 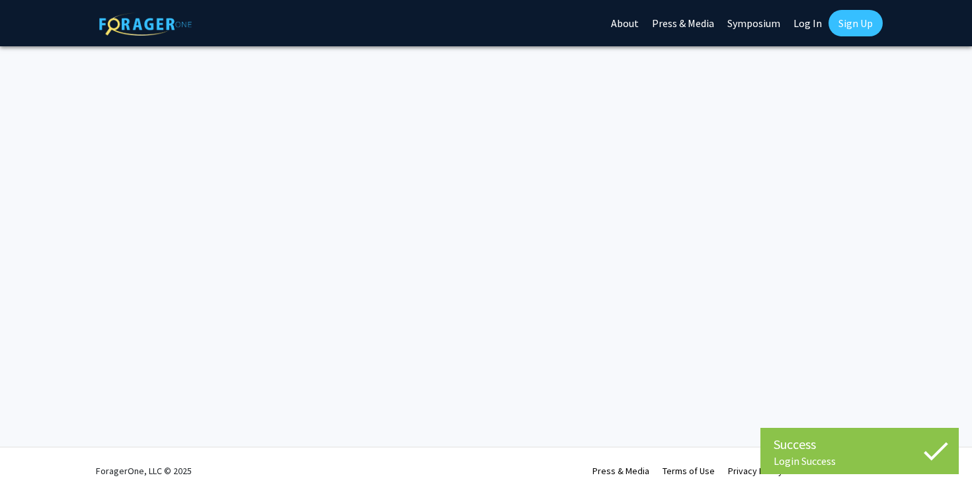 What do you see at coordinates (689, 471) in the screenshot?
I see `a: Terms of Use` at bounding box center [689, 471].